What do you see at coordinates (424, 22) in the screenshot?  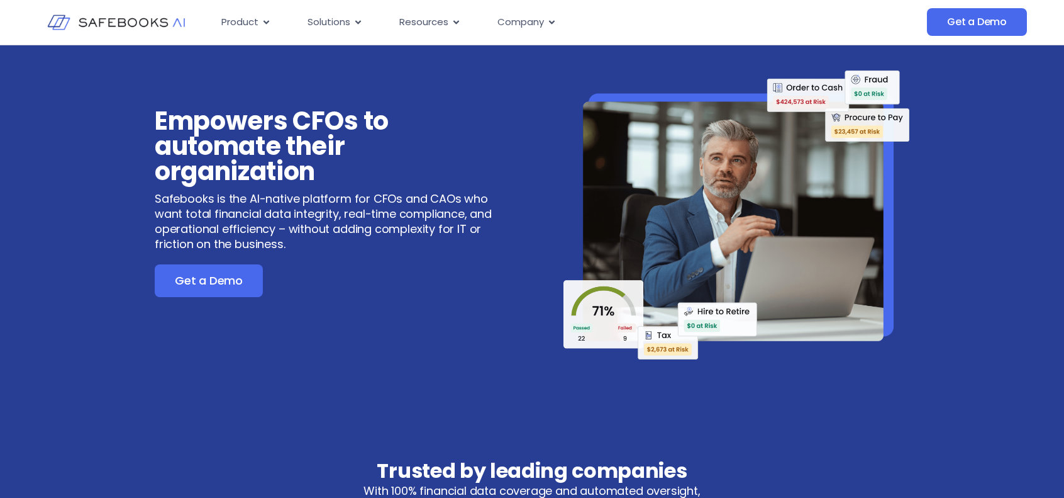 I see `span: Resources` at bounding box center [424, 22].